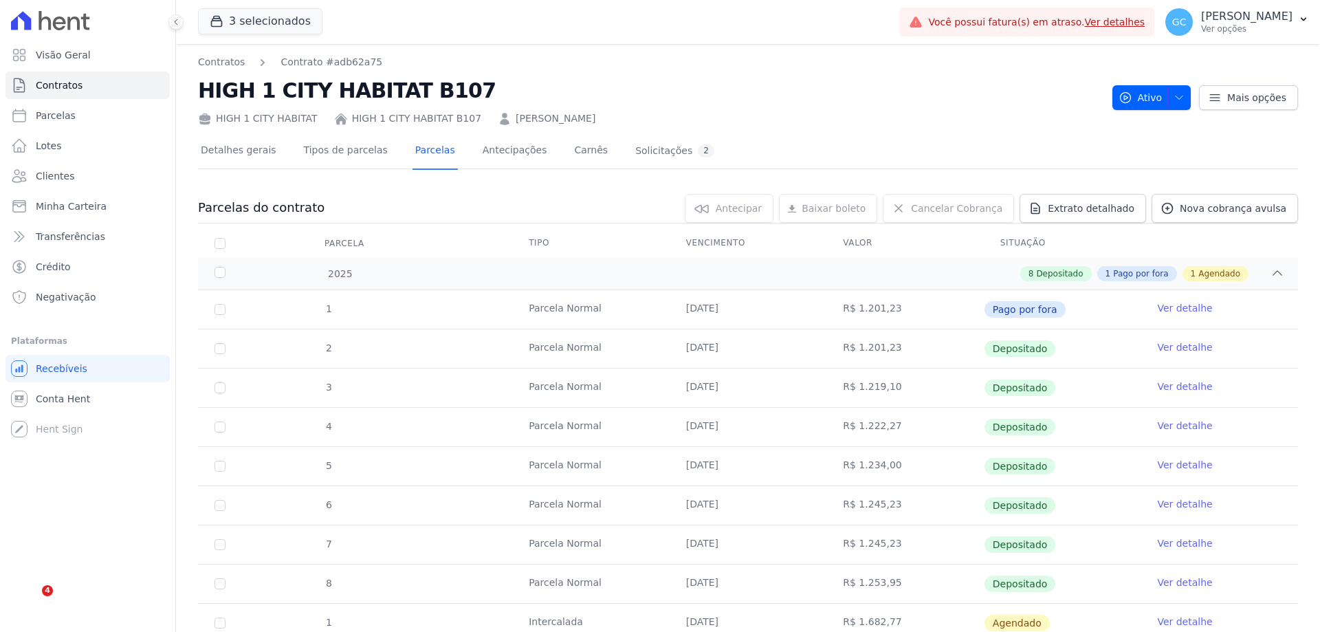  What do you see at coordinates (49, 146) in the screenshot?
I see `span: Lotes` at bounding box center [49, 146].